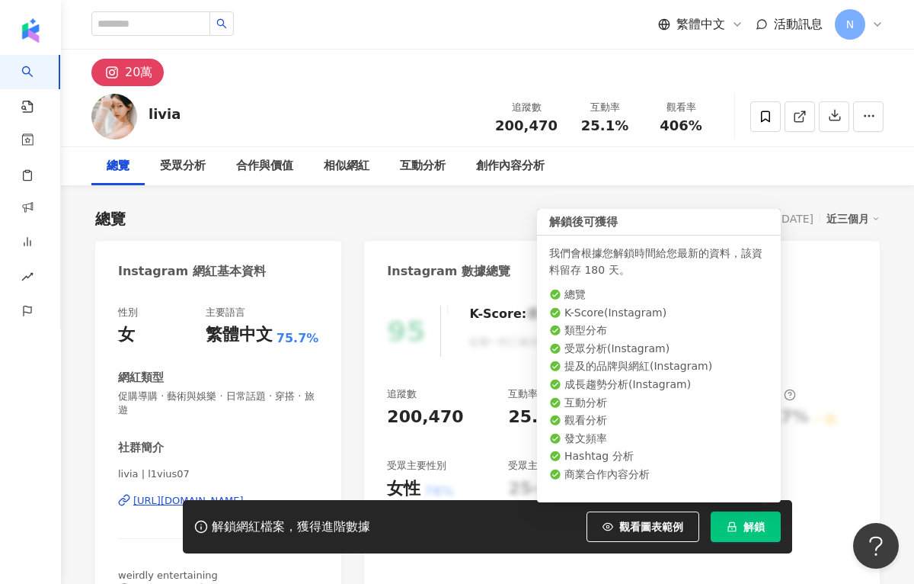  What do you see at coordinates (537, 417) in the screenshot?
I see `div: 25.1%` at bounding box center [537, 417].